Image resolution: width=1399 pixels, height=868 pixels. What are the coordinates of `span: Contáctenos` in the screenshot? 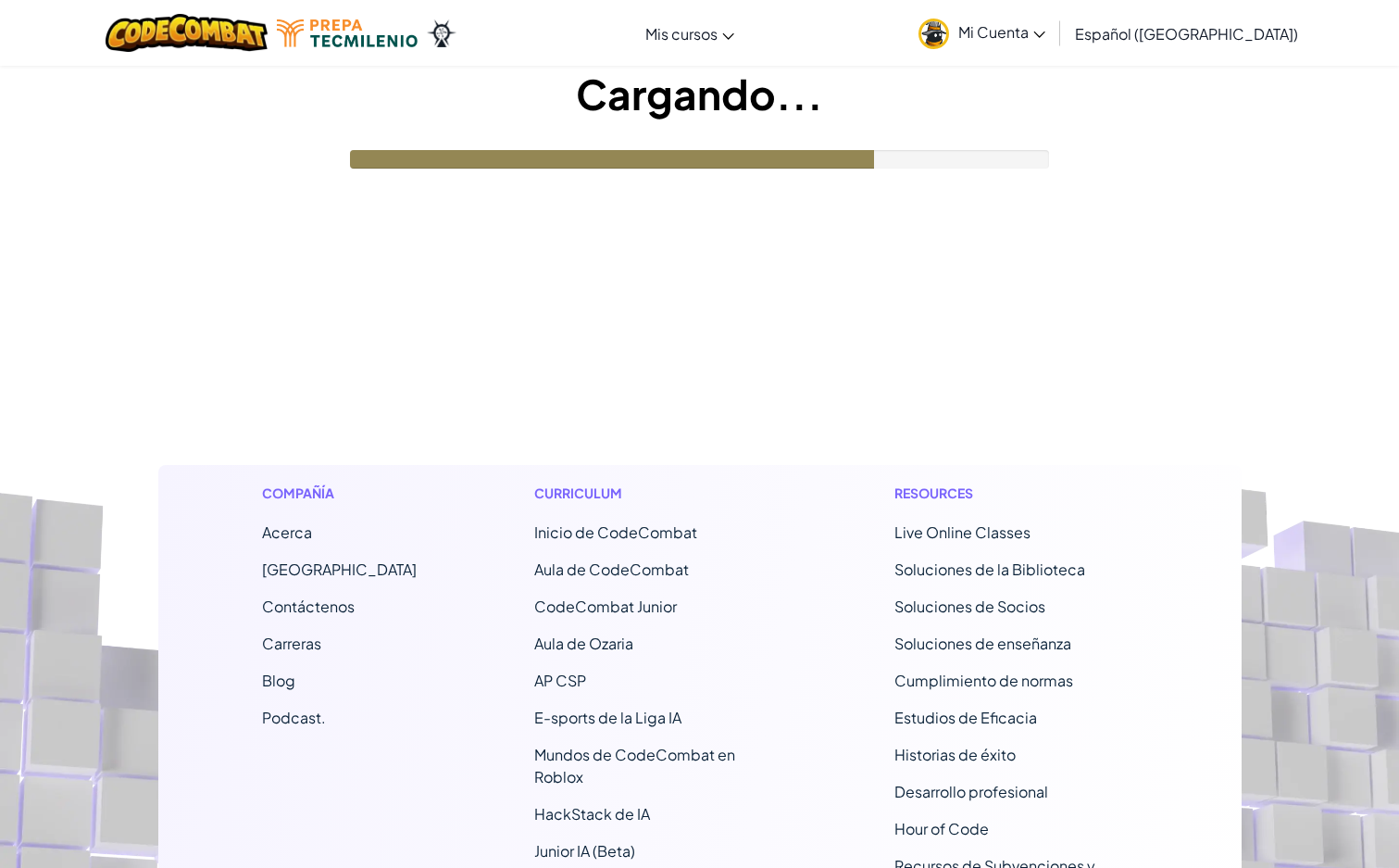 It's located at (308, 606).